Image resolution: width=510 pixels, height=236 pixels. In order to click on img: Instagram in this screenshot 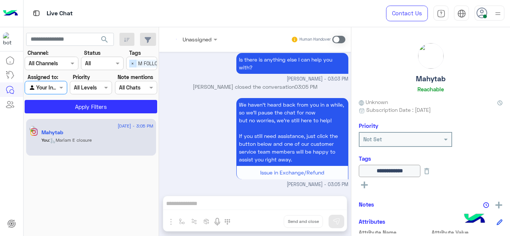, I will do `click(34, 132)`.